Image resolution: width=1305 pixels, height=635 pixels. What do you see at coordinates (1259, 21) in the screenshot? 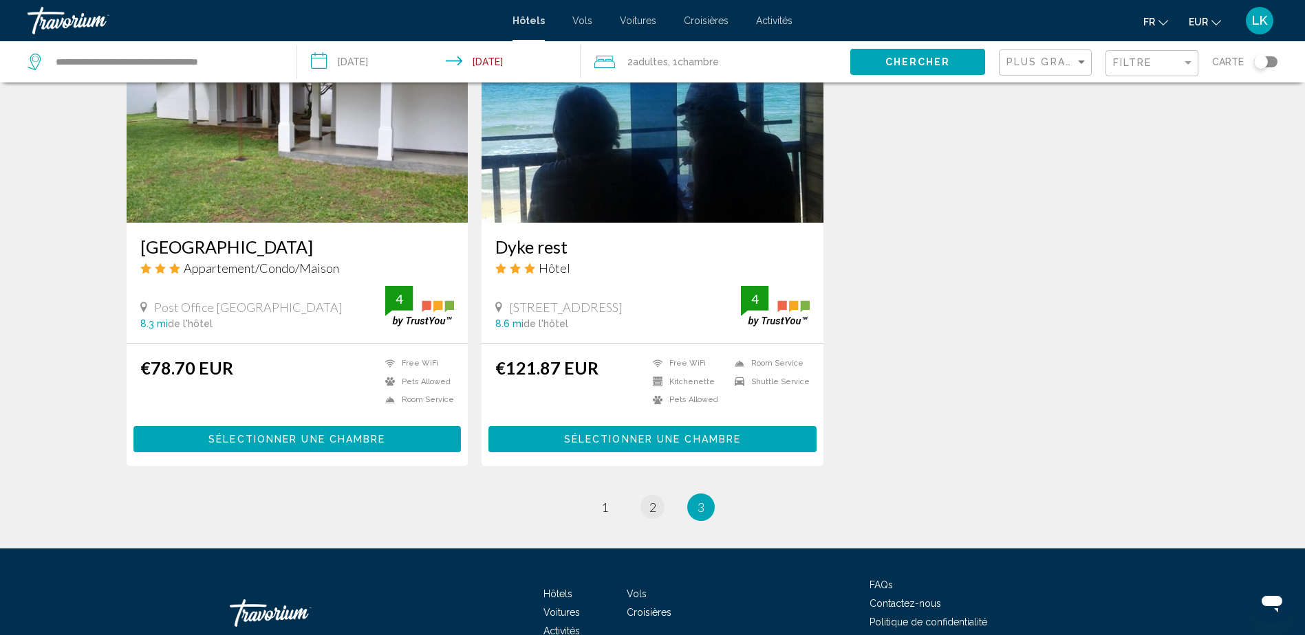
I see `span: LK` at bounding box center [1259, 21].